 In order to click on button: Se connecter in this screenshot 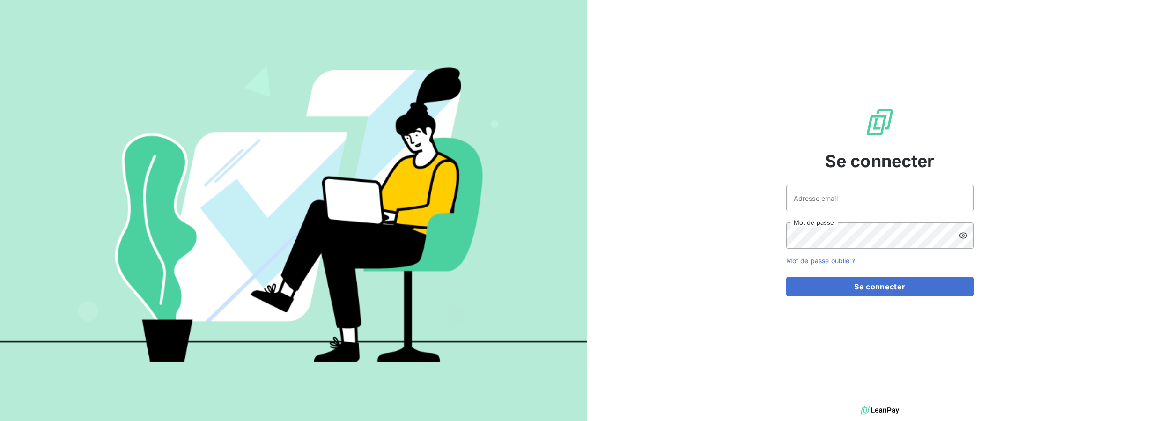, I will do `click(880, 287)`.